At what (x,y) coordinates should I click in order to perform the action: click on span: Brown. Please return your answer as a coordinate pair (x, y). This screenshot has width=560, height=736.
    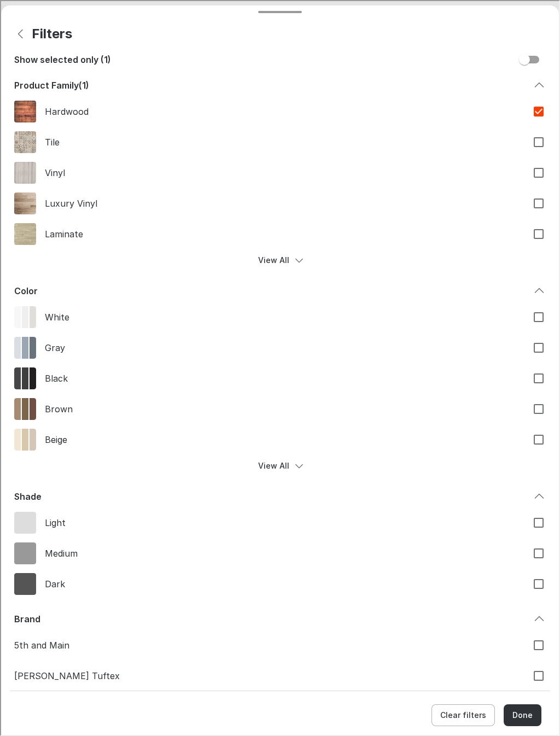
    Looking at the image, I should click on (281, 408).